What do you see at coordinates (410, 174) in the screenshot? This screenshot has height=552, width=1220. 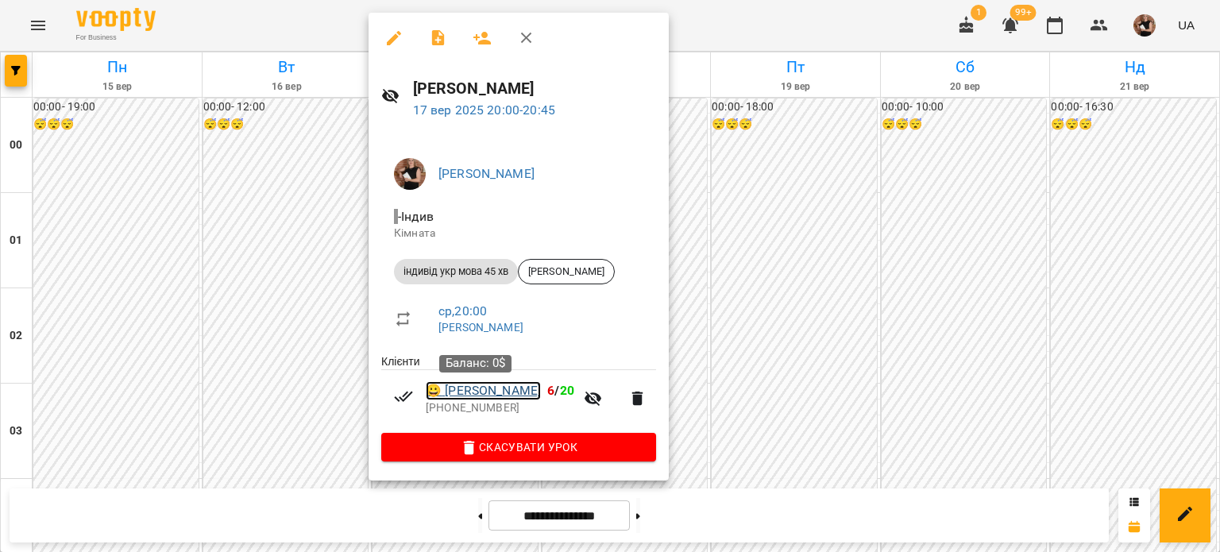 I see `img: 5944c1aeb726a5a997002a54cb6a01a3.jpg` at bounding box center [410, 174].